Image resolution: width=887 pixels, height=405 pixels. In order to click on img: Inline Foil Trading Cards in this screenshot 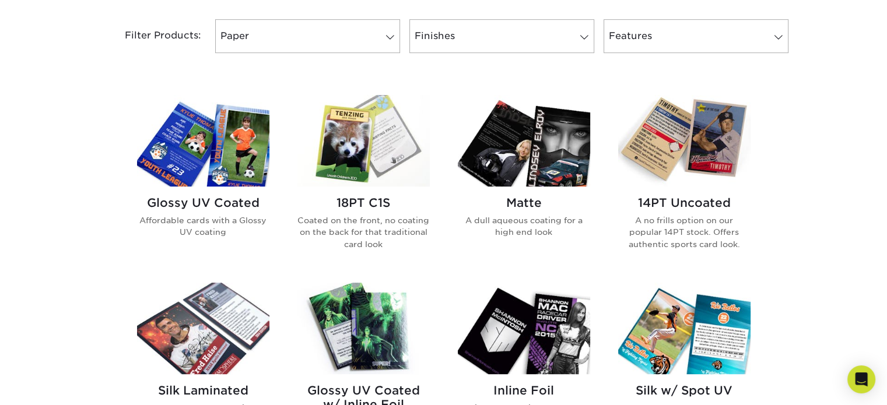, I will do `click(524, 328)`.